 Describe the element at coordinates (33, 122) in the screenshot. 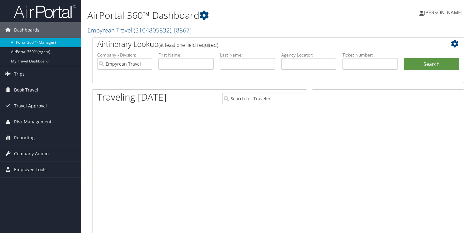

I see `span: Risk Management` at that location.